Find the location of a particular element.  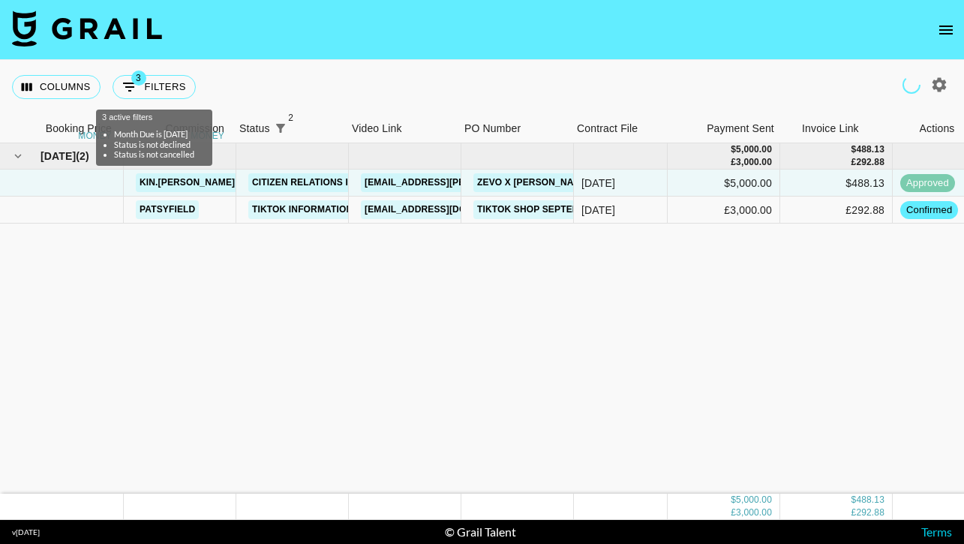

li: Status is not cancelled is located at coordinates (154, 155).